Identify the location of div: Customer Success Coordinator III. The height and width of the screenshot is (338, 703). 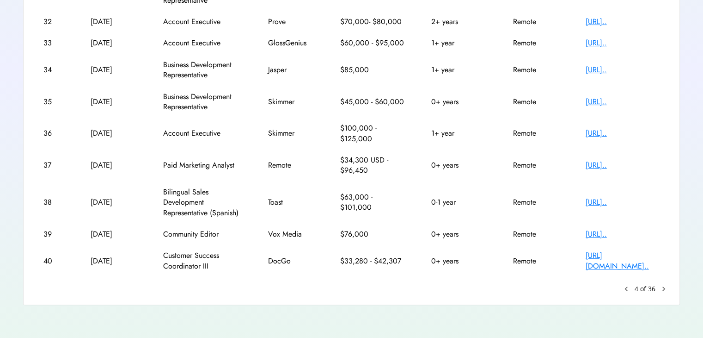
(203, 260).